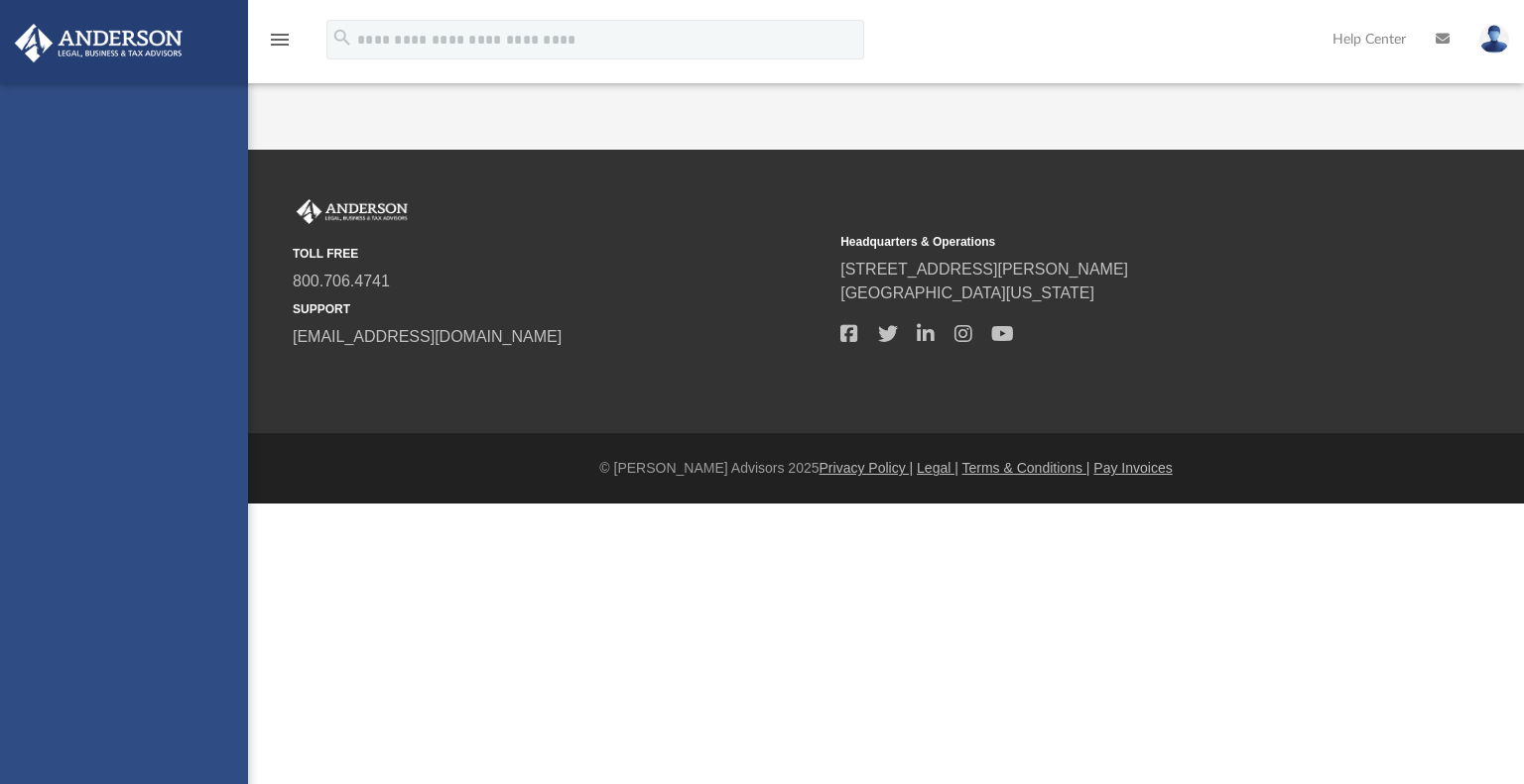  I want to click on a: 800.706.4741, so click(341, 281).